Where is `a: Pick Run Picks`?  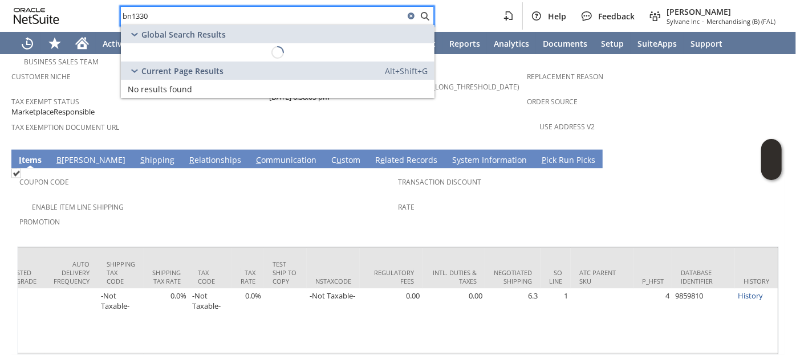 a: Pick Run Picks is located at coordinates (568, 161).